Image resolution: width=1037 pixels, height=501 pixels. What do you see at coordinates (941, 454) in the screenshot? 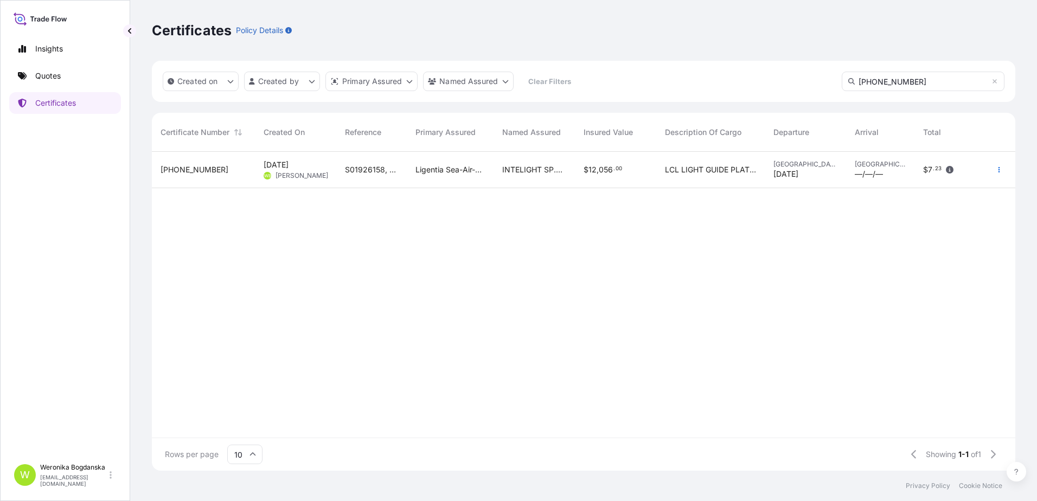
I see `span: Showing` at bounding box center [941, 454].